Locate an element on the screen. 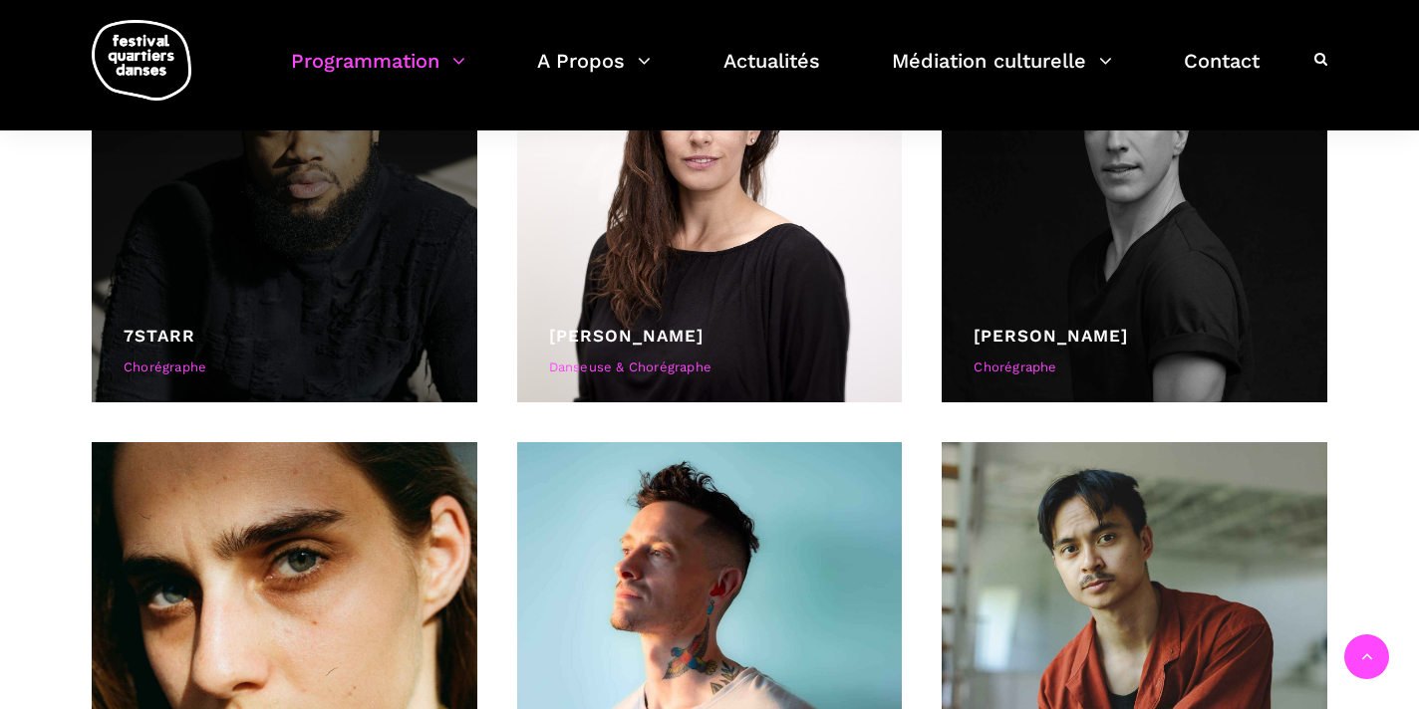 The image size is (1419, 709). div: Danseuse & Chorégraphe is located at coordinates (709, 368).